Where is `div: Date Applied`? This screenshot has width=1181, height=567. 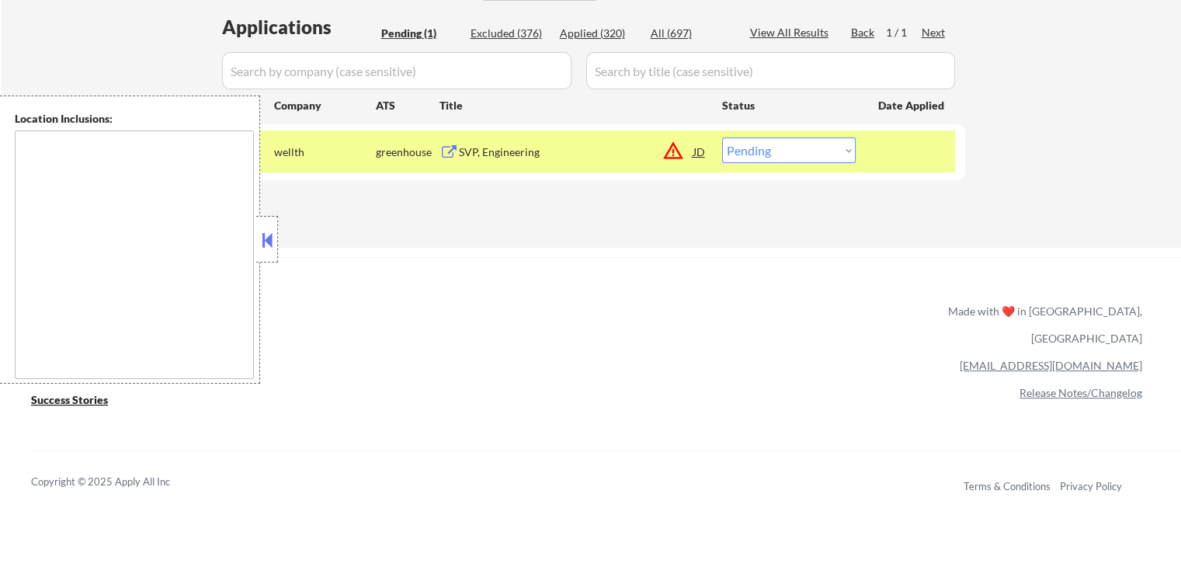 div: Date Applied is located at coordinates (912, 106).